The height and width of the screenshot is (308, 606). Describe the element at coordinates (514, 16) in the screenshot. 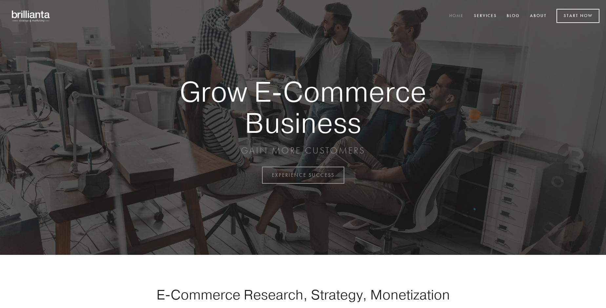

I see `a: Blog` at that location.